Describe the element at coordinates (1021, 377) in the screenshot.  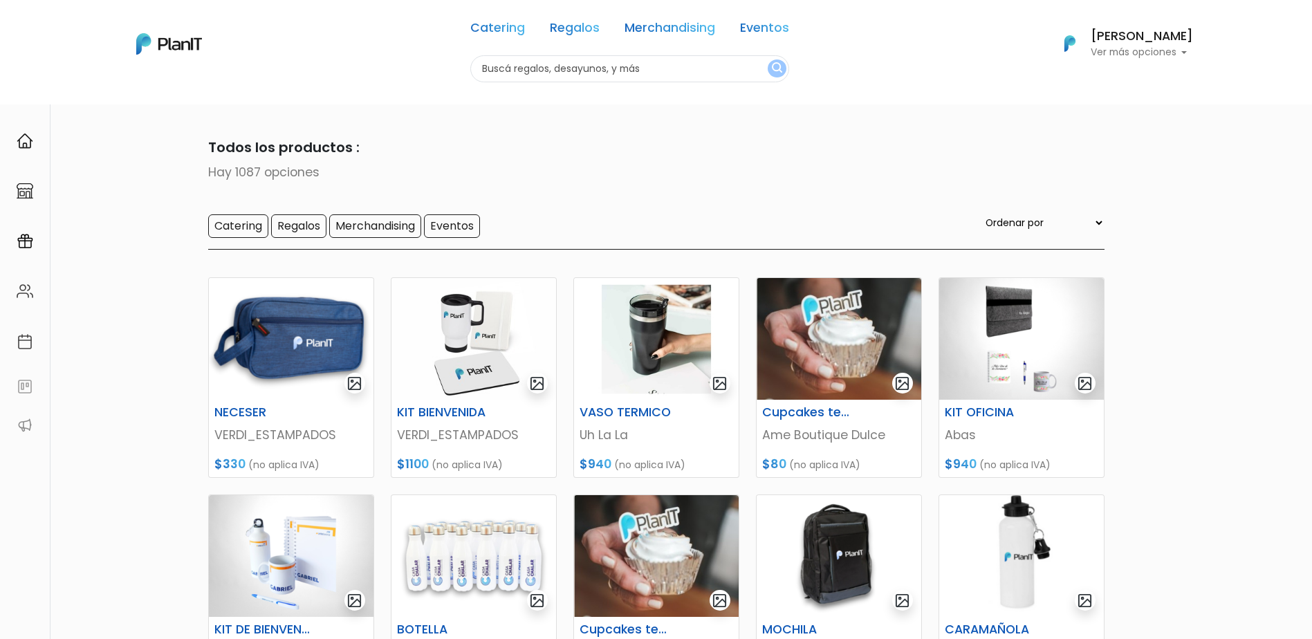
I see `a: gallery-light KIT OFICINA Abas $940 (no aplica IVA)` at that location.